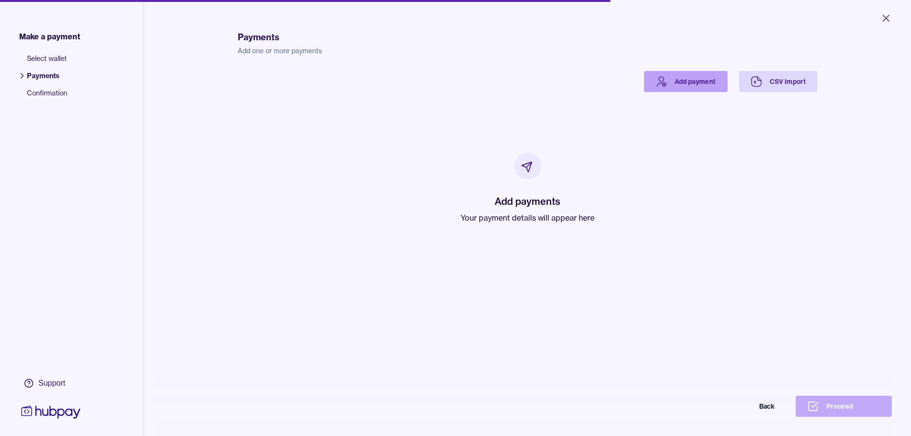 This screenshot has height=436, width=911. Describe the element at coordinates (51, 384) in the screenshot. I see `a: Support` at that location.